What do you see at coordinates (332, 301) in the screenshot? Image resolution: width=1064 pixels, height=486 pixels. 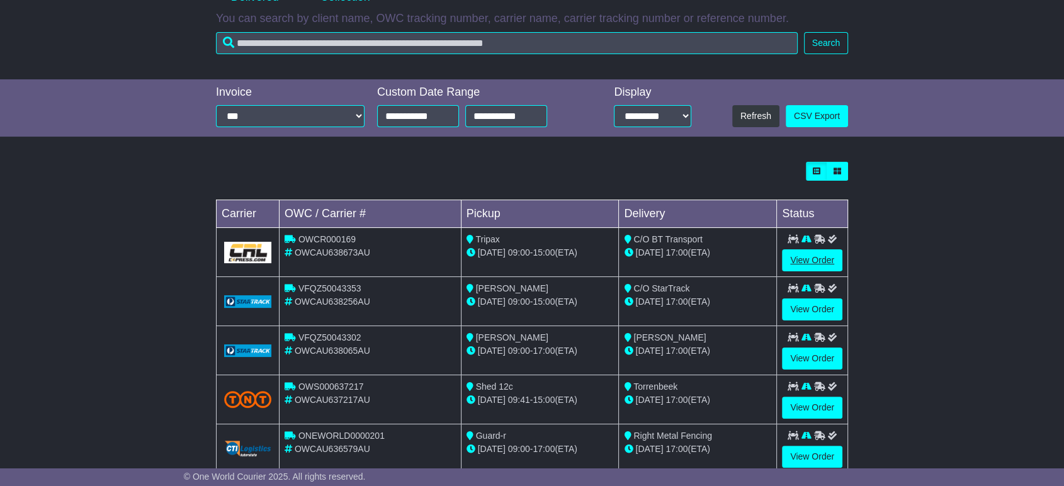 I see `span: OWCAU638256AU` at bounding box center [332, 301].